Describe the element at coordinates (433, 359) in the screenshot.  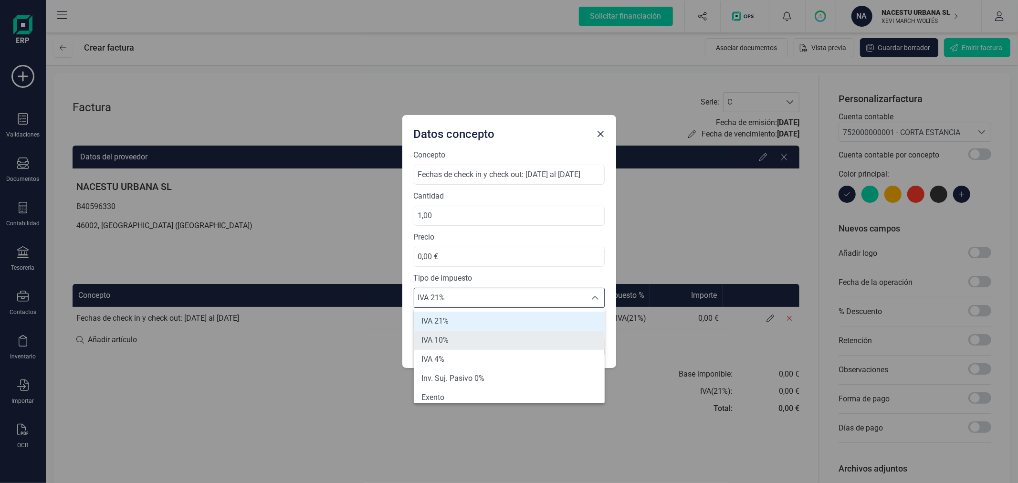
I see `span: IVA 4%` at that location.